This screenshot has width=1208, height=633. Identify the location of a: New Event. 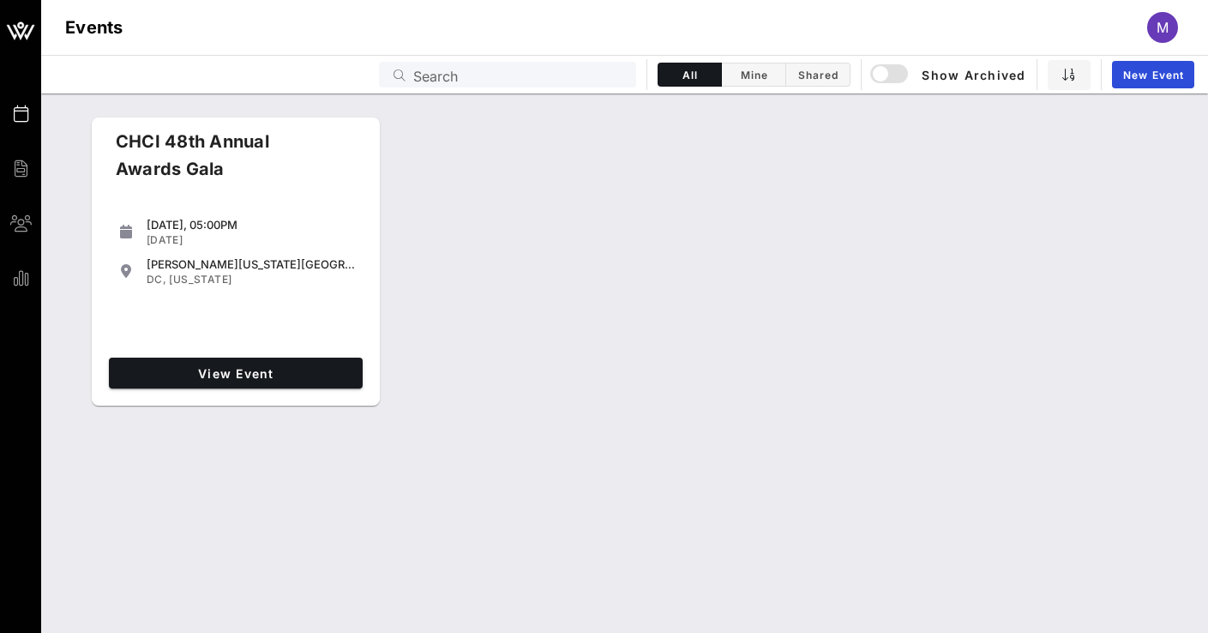
(1153, 75).